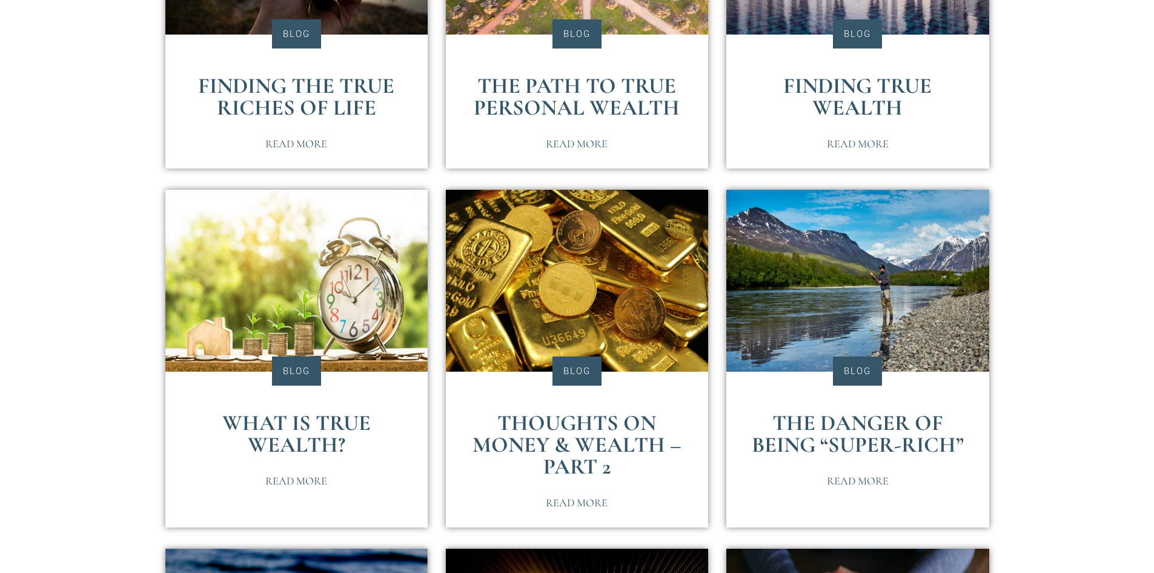  What do you see at coordinates (296, 433) in the screenshot?
I see `a: What is True Wealth?` at bounding box center [296, 433].